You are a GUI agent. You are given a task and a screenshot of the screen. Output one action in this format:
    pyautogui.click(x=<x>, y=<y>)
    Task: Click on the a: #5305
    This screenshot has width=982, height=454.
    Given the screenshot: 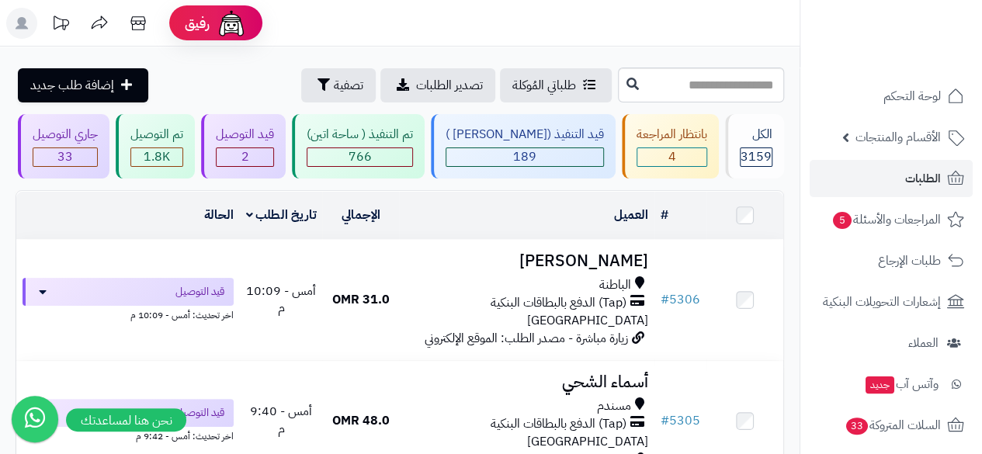 What is the action you would take?
    pyautogui.click(x=680, y=421)
    